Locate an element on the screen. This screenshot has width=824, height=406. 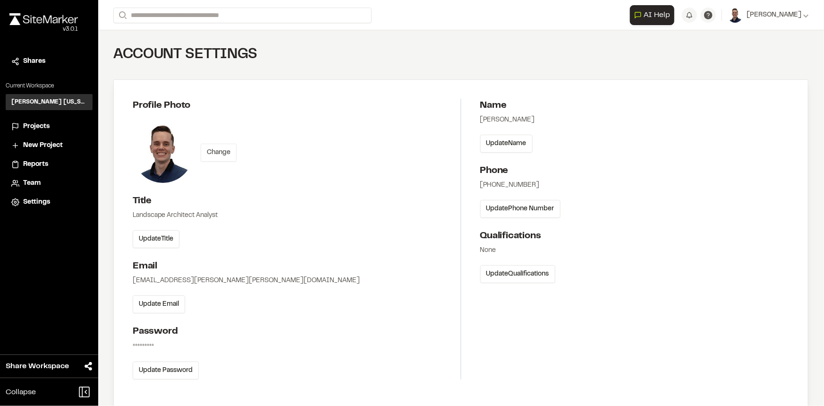
a: Projects is located at coordinates (49, 127).